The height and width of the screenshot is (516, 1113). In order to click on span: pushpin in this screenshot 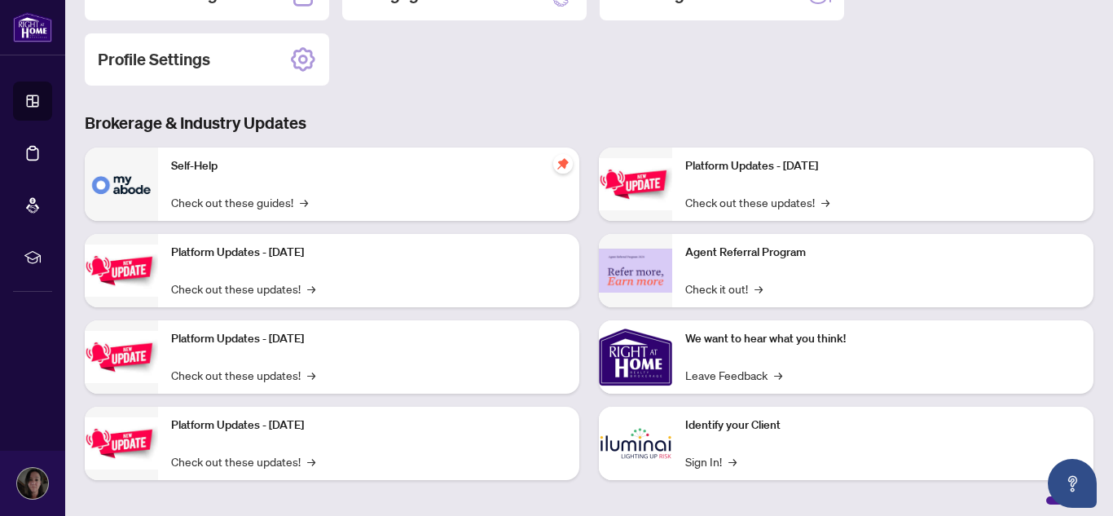, I will do `click(563, 164)`.